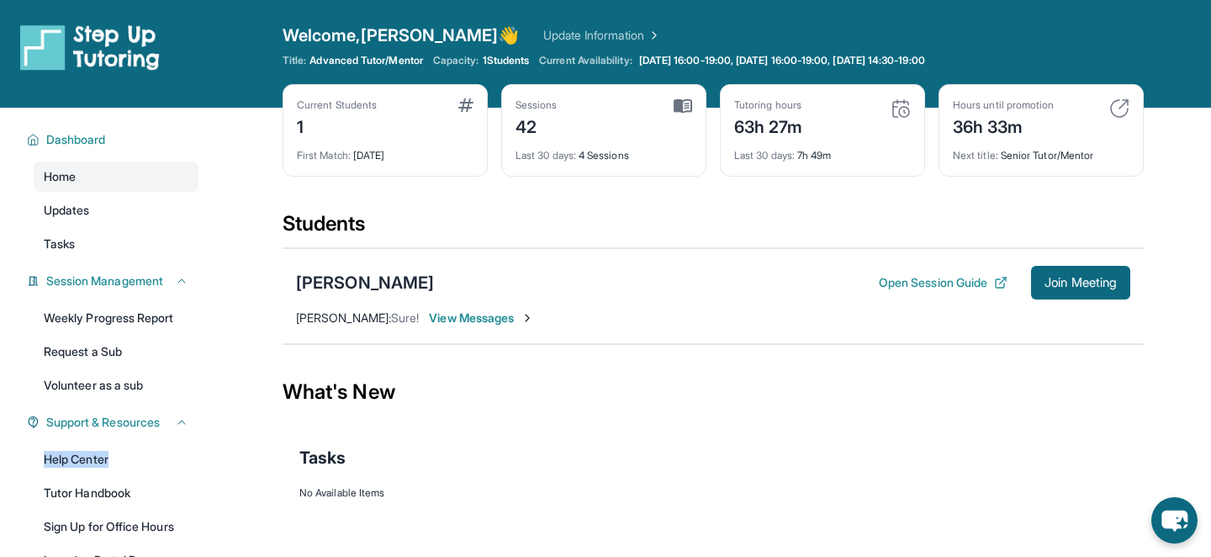  Describe the element at coordinates (713, 229) in the screenshot. I see `div: Students` at that location.